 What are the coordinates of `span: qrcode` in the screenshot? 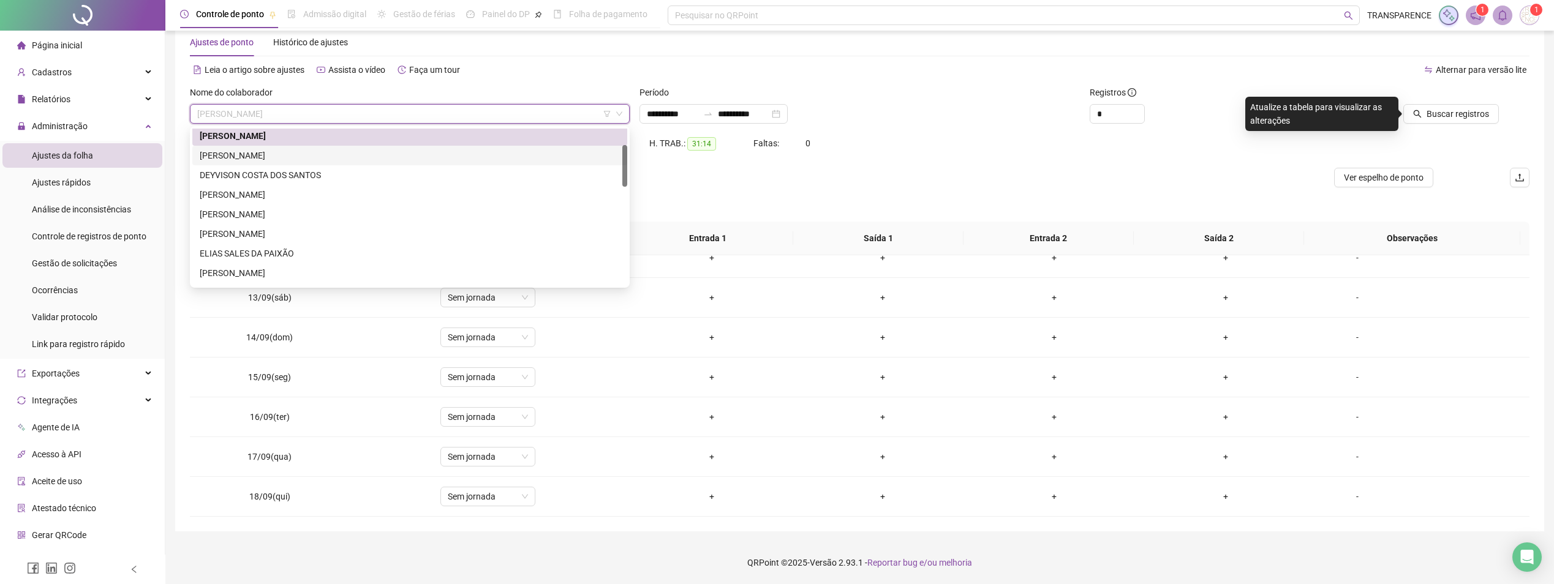 It's located at (21, 535).